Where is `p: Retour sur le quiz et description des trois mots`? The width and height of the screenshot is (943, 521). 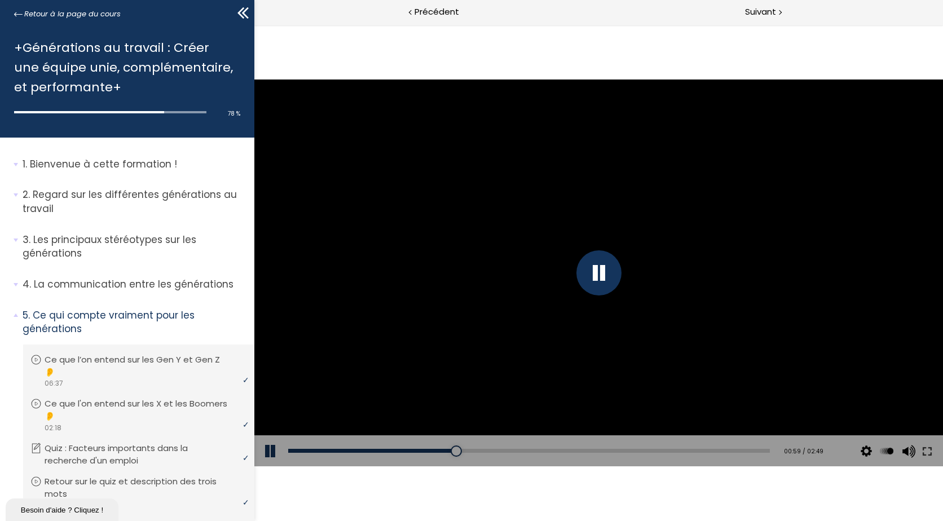 p: Retour sur le quiz et description des trois mots is located at coordinates (144, 488).